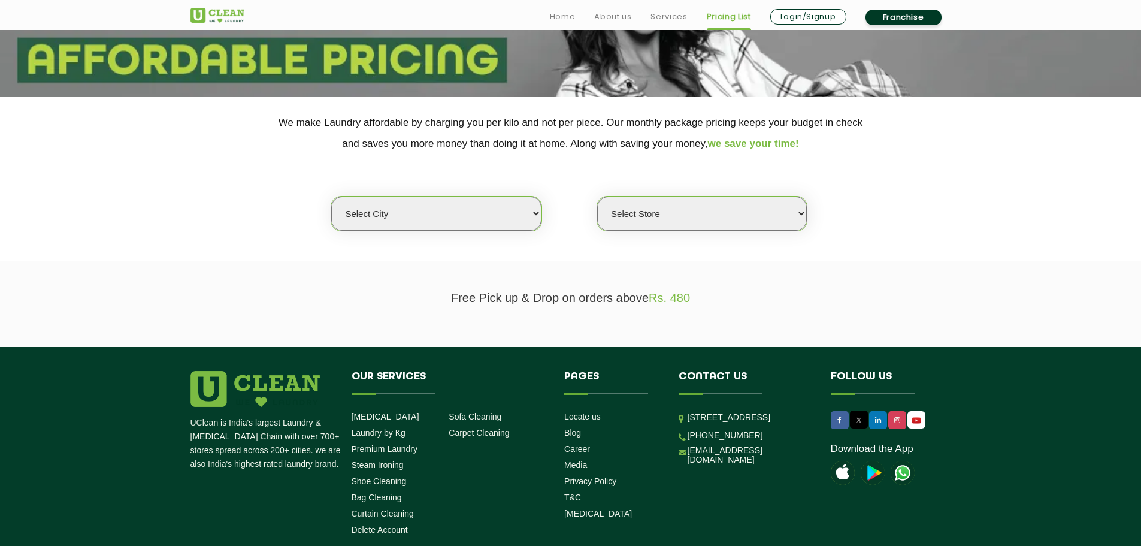 Image resolution: width=1141 pixels, height=546 pixels. I want to click on a: Media, so click(576, 465).